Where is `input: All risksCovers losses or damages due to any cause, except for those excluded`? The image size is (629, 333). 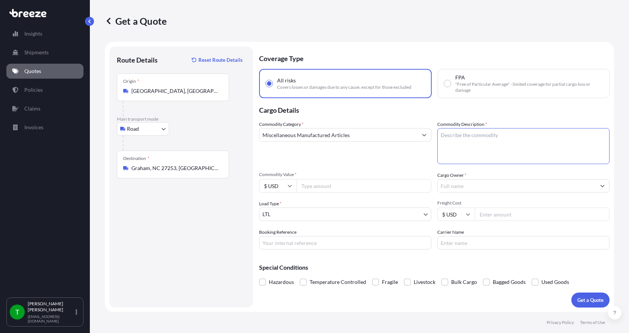
input: All risksCovers losses or damages due to any cause, except for those excluded is located at coordinates (269, 84).